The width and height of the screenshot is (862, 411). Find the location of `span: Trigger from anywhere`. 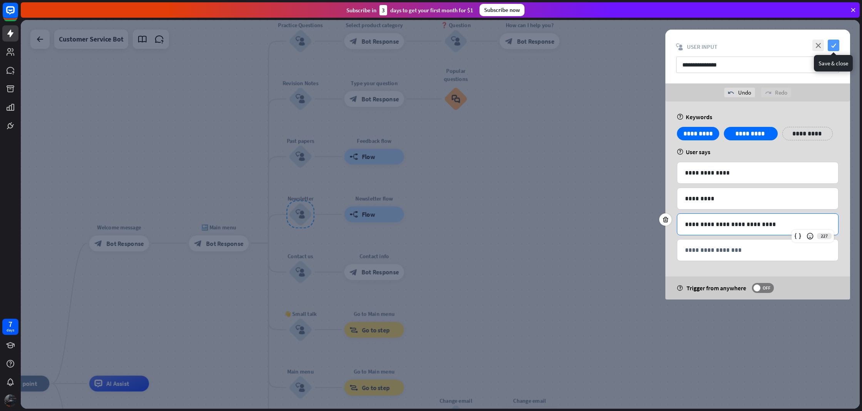

span: Trigger from anywhere is located at coordinates (716, 288).